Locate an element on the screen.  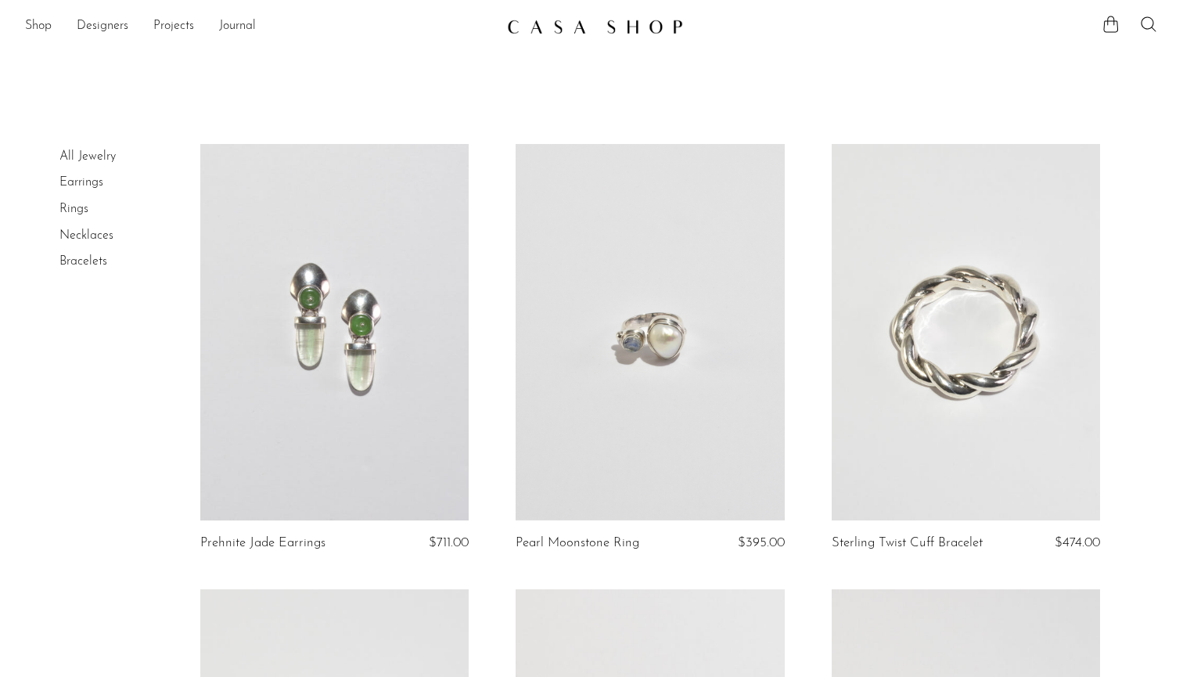
a: Projects is located at coordinates (174, 27).